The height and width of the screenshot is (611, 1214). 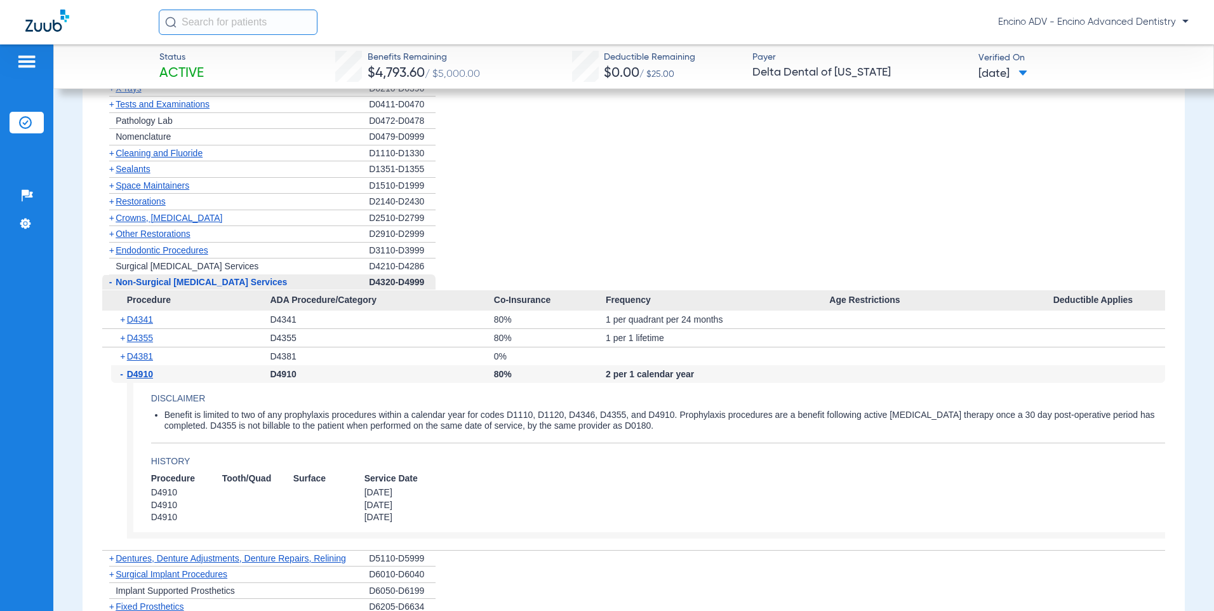 What do you see at coordinates (382, 319) in the screenshot?
I see `div: D4341` at bounding box center [382, 319].